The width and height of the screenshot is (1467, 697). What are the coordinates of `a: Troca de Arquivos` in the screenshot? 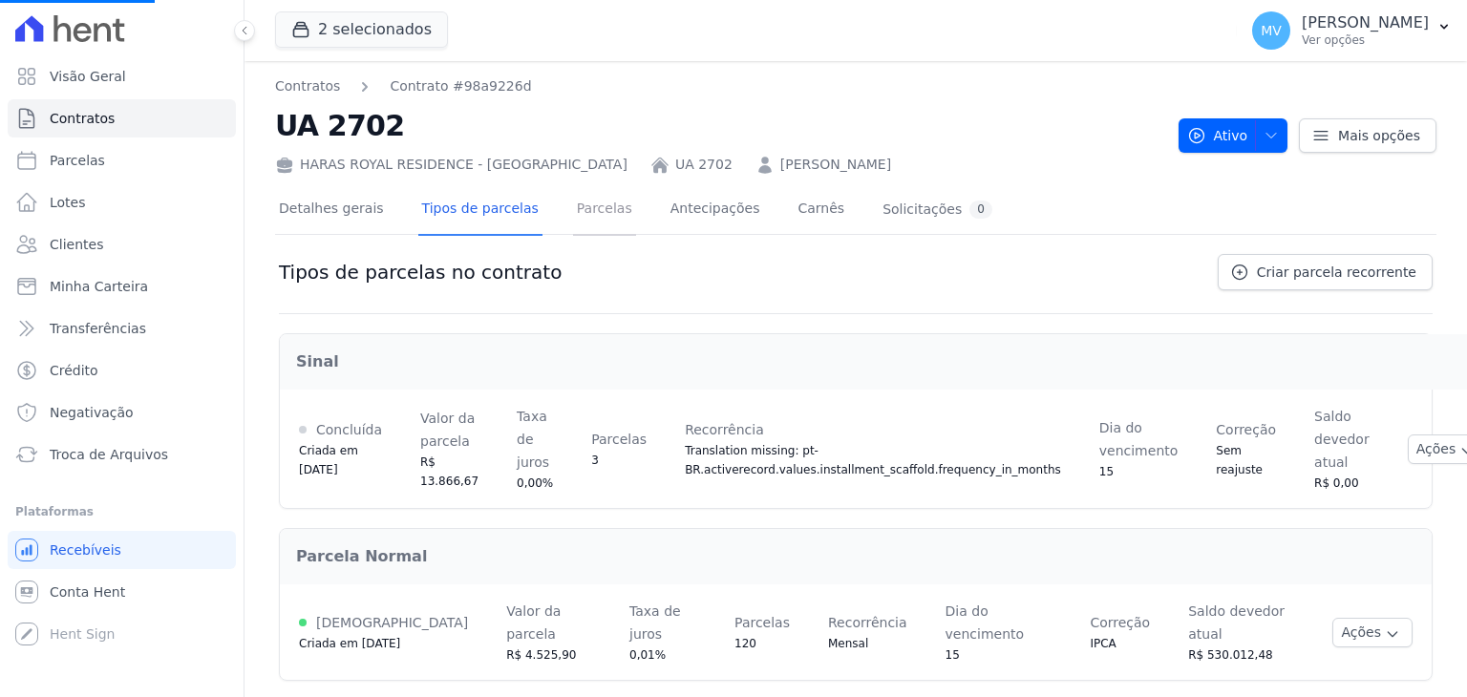 It's located at (121, 455).